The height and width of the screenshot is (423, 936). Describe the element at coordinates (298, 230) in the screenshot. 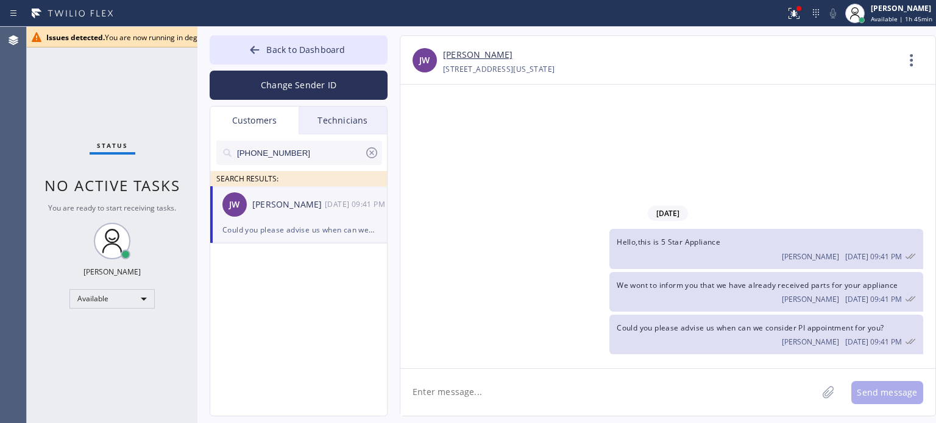

I see `div: Could you please advise us when can we consider PI appointment for you?` at that location.